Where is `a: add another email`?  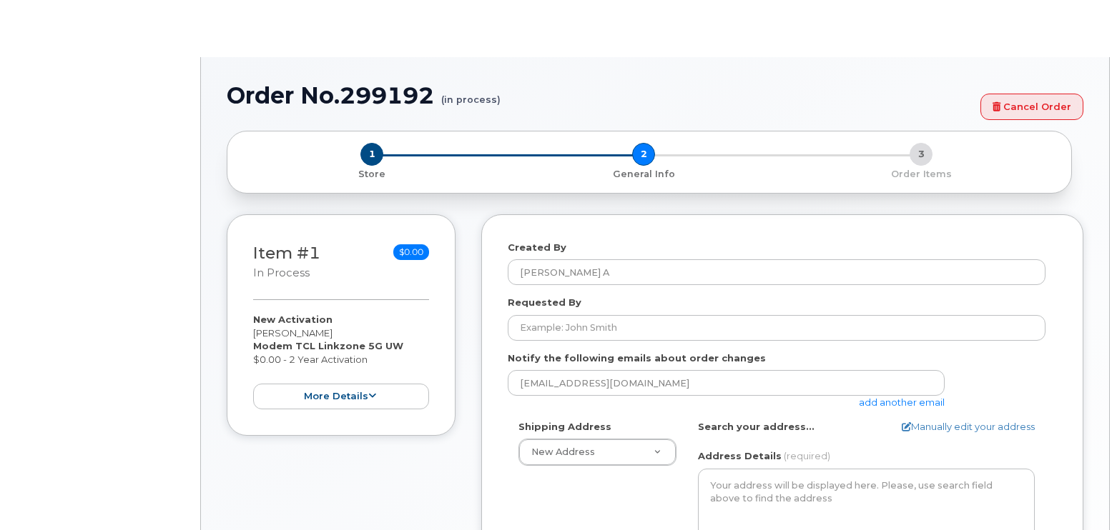 a: add another email is located at coordinates (902, 403).